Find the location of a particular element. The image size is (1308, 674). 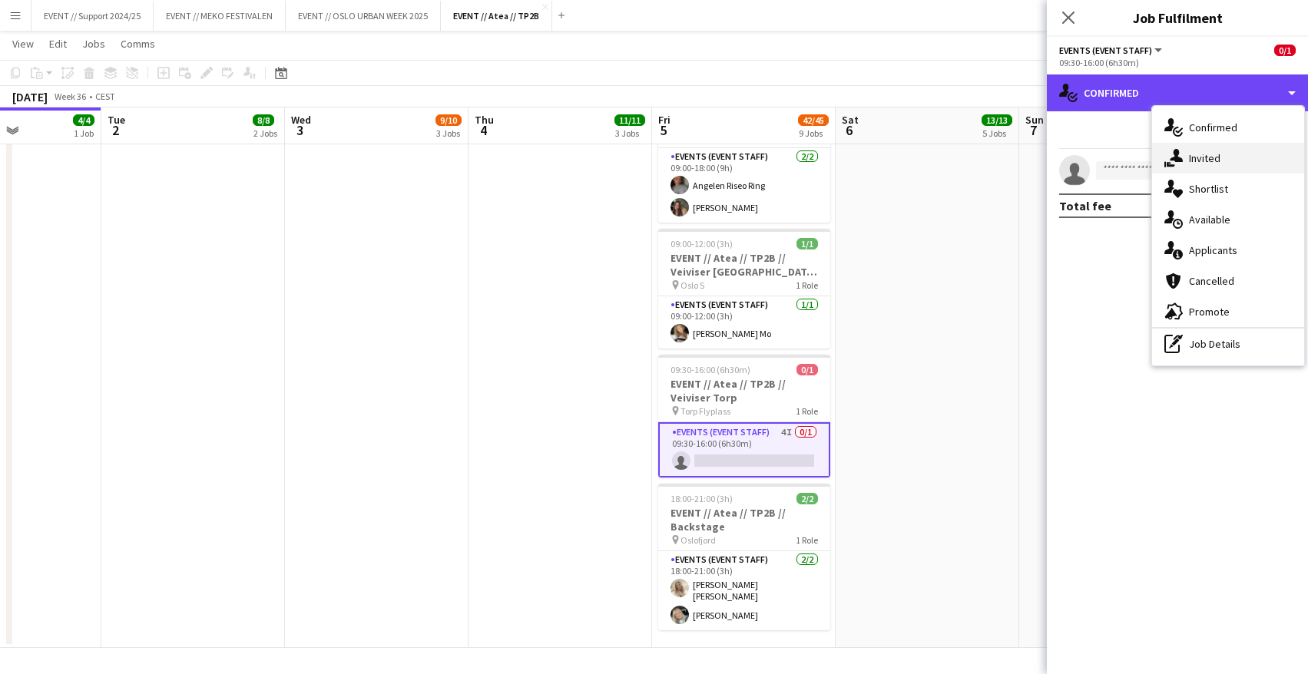

app-job-card: 09:00-18:00 (9h)2/2EVENT // Atea // TP2B // Registrering partnere Oslofjord1 RoleEvents (Event St... is located at coordinates (744, 151).